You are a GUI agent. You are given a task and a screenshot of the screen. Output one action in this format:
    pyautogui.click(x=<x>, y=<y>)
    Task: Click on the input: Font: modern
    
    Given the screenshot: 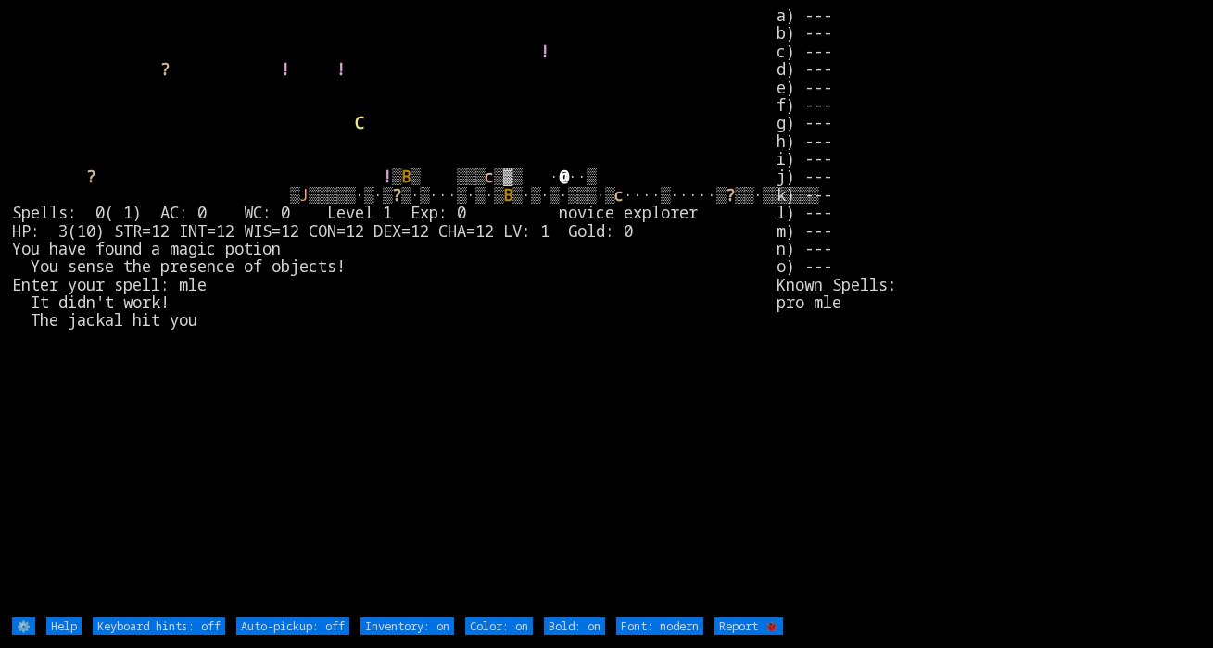 What is the action you would take?
    pyautogui.click(x=660, y=626)
    